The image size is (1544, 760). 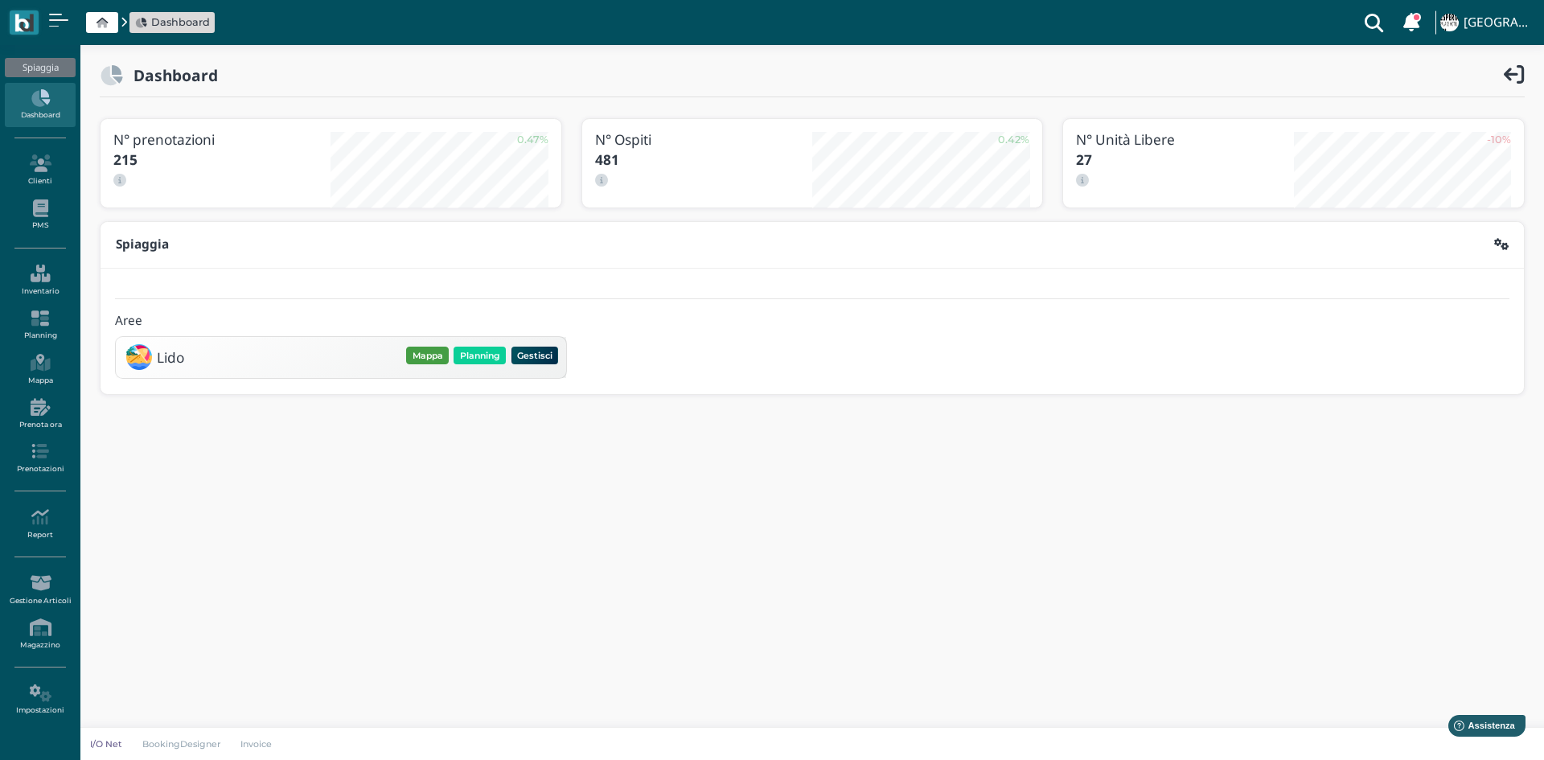 I want to click on h3: N° prenotazioni, so click(x=222, y=139).